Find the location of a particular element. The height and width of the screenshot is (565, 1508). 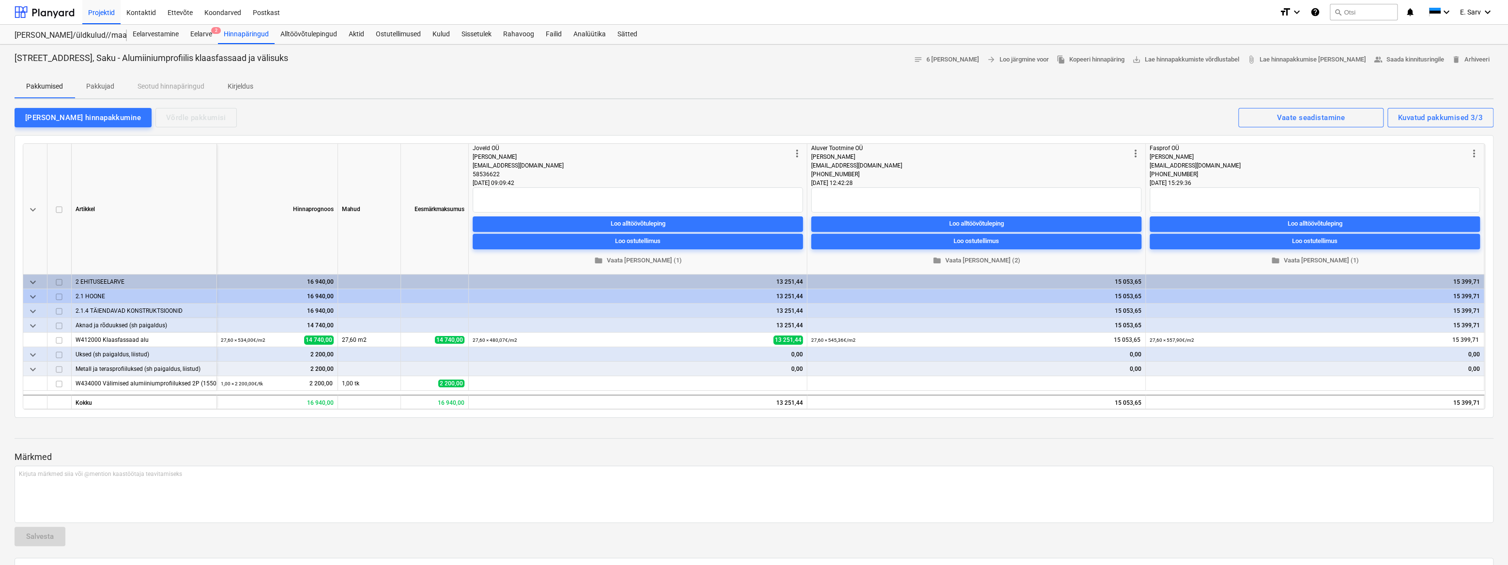

div: 2.1 HOONE is located at coordinates (144, 296).